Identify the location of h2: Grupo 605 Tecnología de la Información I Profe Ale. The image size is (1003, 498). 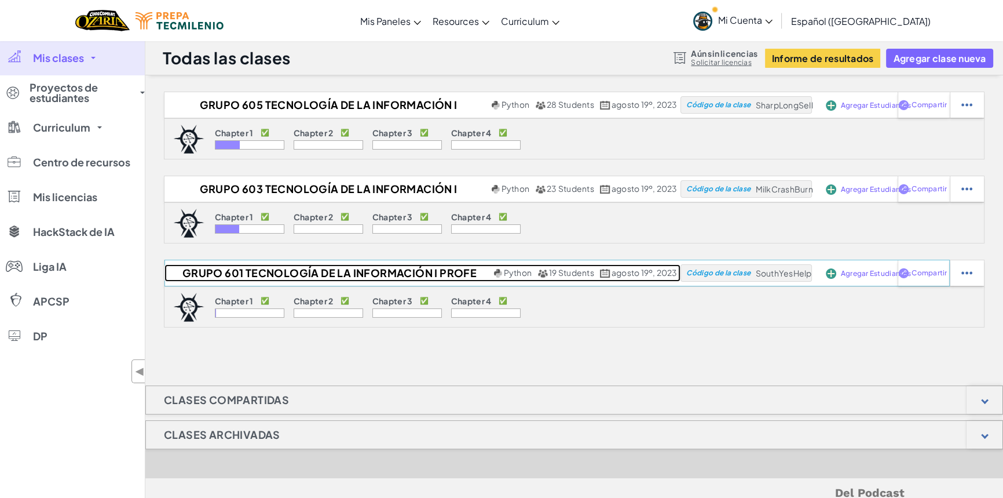
(327, 105).